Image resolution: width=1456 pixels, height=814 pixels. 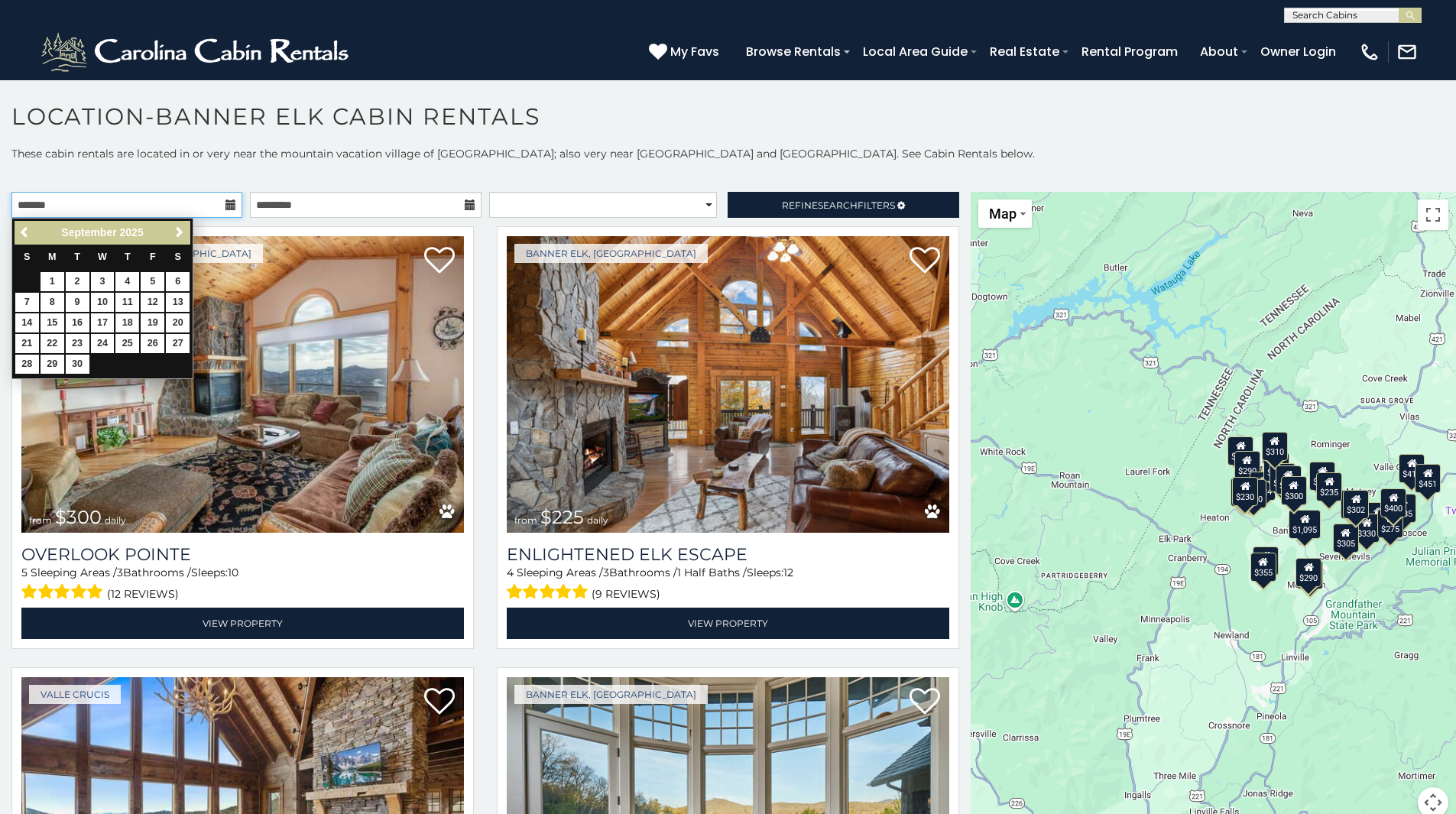 I want to click on span: 4, so click(x=510, y=572).